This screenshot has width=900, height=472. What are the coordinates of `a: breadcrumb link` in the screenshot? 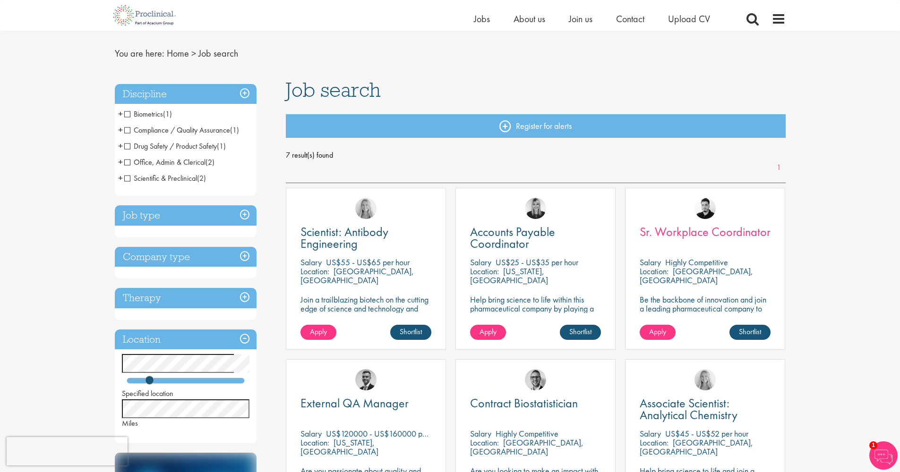 It's located at (178, 53).